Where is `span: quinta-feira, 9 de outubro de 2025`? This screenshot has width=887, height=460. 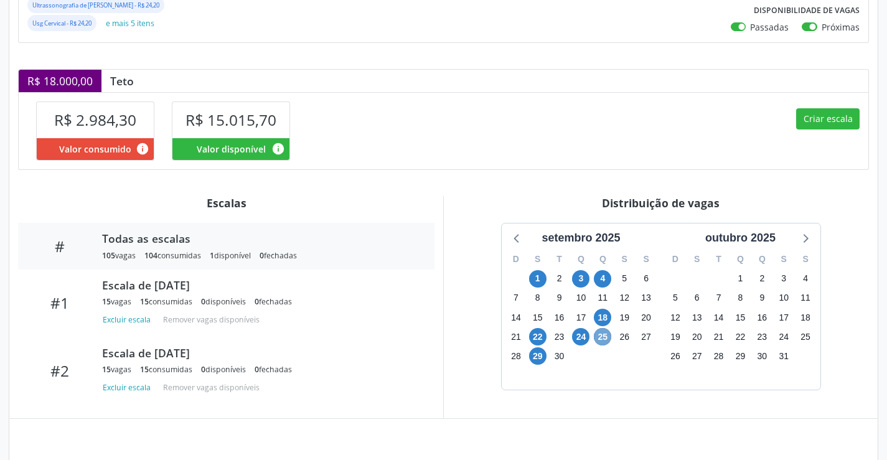 span: quinta-feira, 9 de outubro de 2025 is located at coordinates (762, 298).